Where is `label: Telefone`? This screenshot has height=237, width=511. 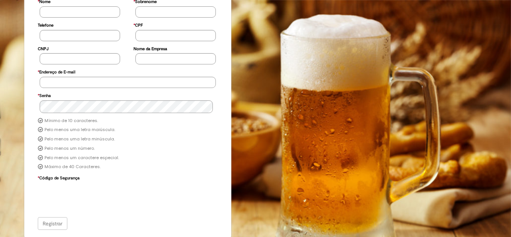
label: Telefone is located at coordinates (46, 24).